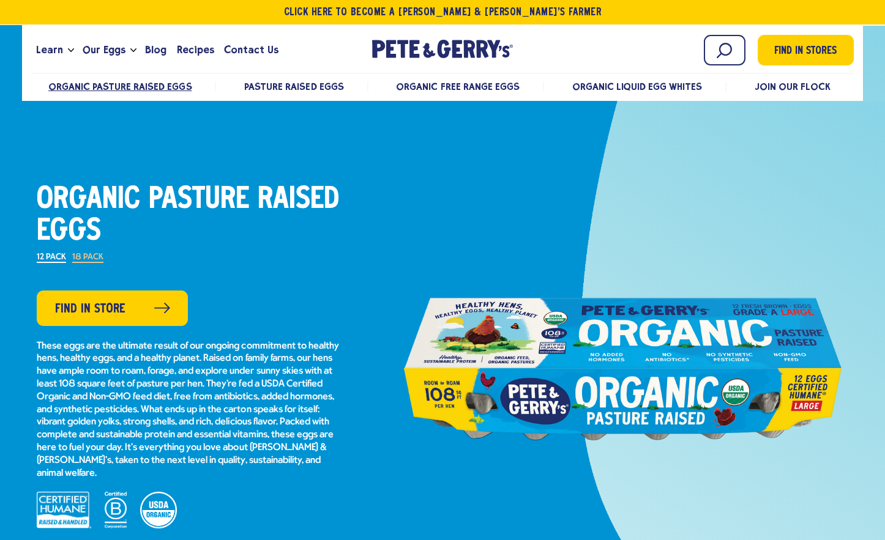 This screenshot has height=540, width=885. Describe the element at coordinates (637, 86) in the screenshot. I see `a: Organic Liquid Egg Whites` at that location.